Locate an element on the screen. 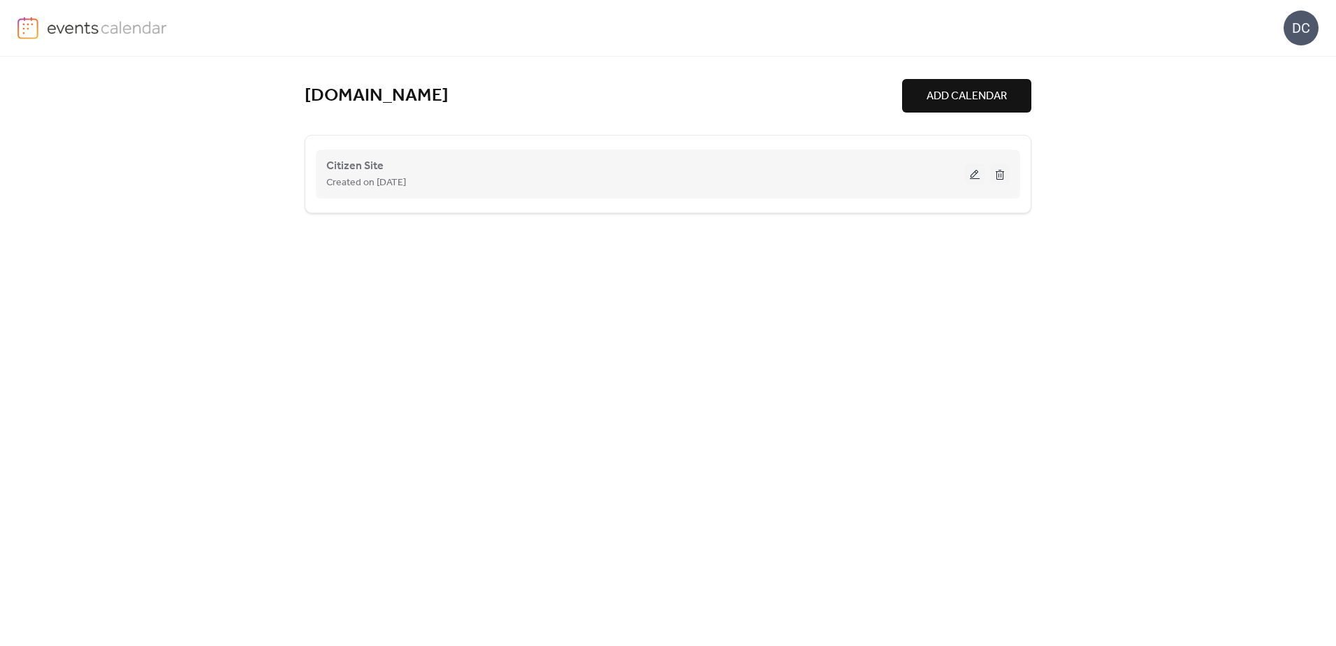 The height and width of the screenshot is (646, 1336). span: Citizen Site is located at coordinates (355, 166).